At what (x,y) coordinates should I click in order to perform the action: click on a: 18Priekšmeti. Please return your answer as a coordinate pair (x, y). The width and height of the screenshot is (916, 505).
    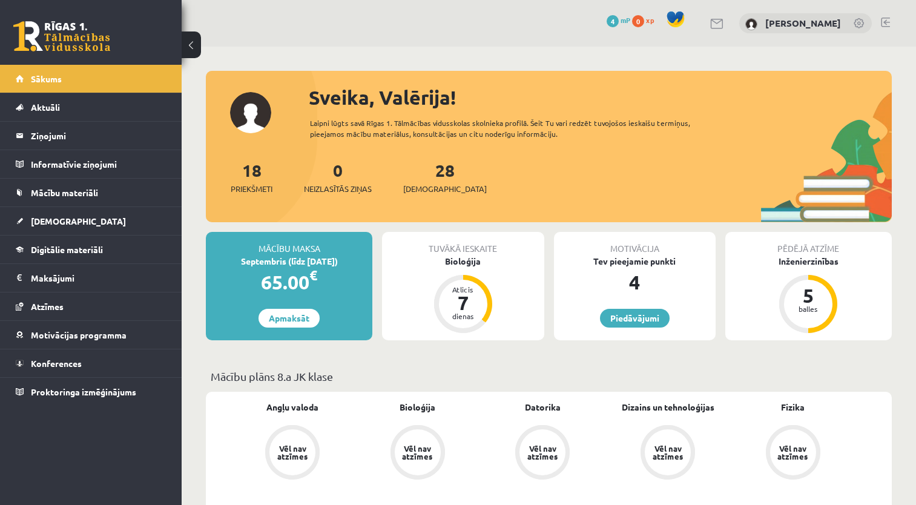
    Looking at the image, I should click on (251, 177).